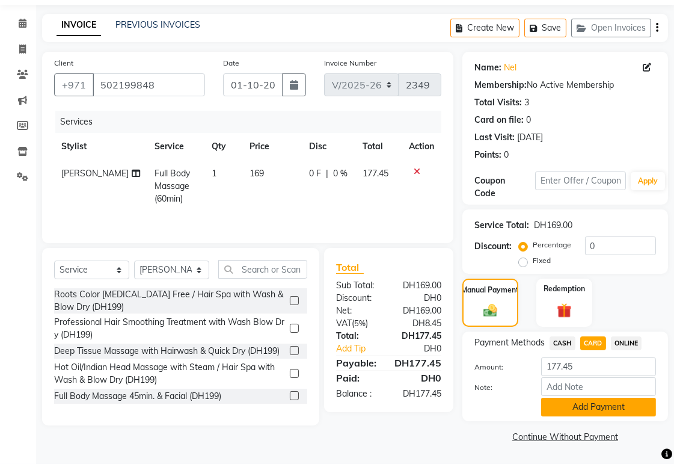  Describe the element at coordinates (565, 436) in the screenshot. I see `a: Continue Without Payment` at that location.